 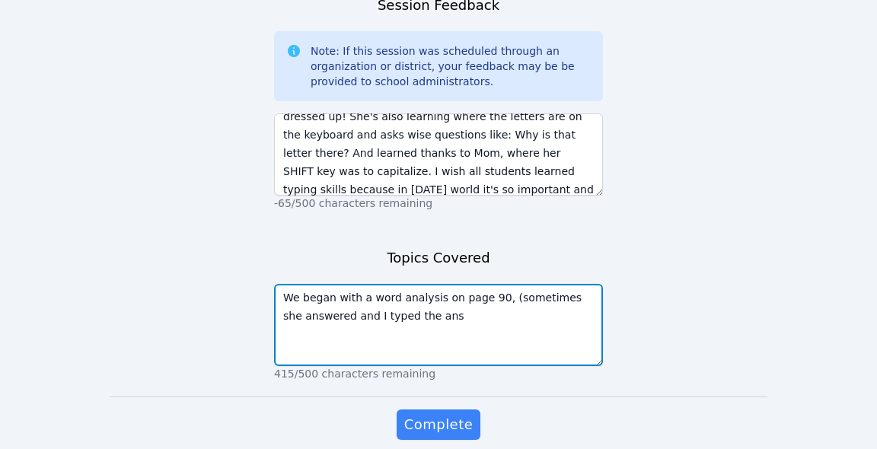 What do you see at coordinates (451, 66) in the screenshot?
I see `div: Note: If this session was scheduled through an organization or district, your feedback may be be ...` at bounding box center [451, 66].